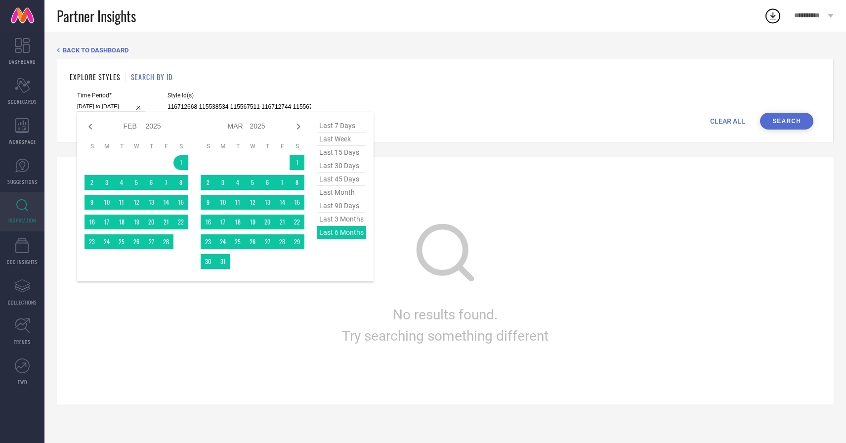 The image size is (846, 443). I want to click on td: Mon Mar 10 2025, so click(223, 202).